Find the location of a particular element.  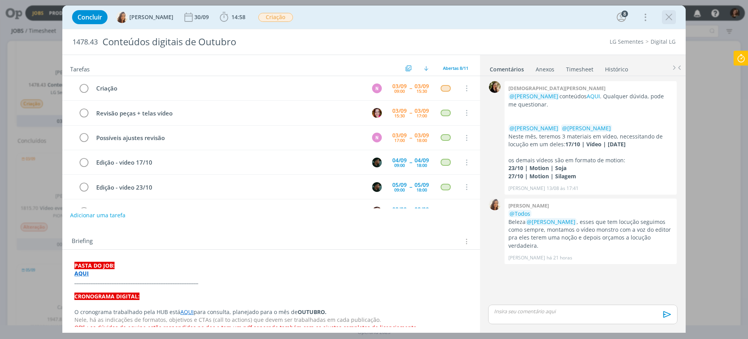

span: Tarefas is located at coordinates (80, 68).